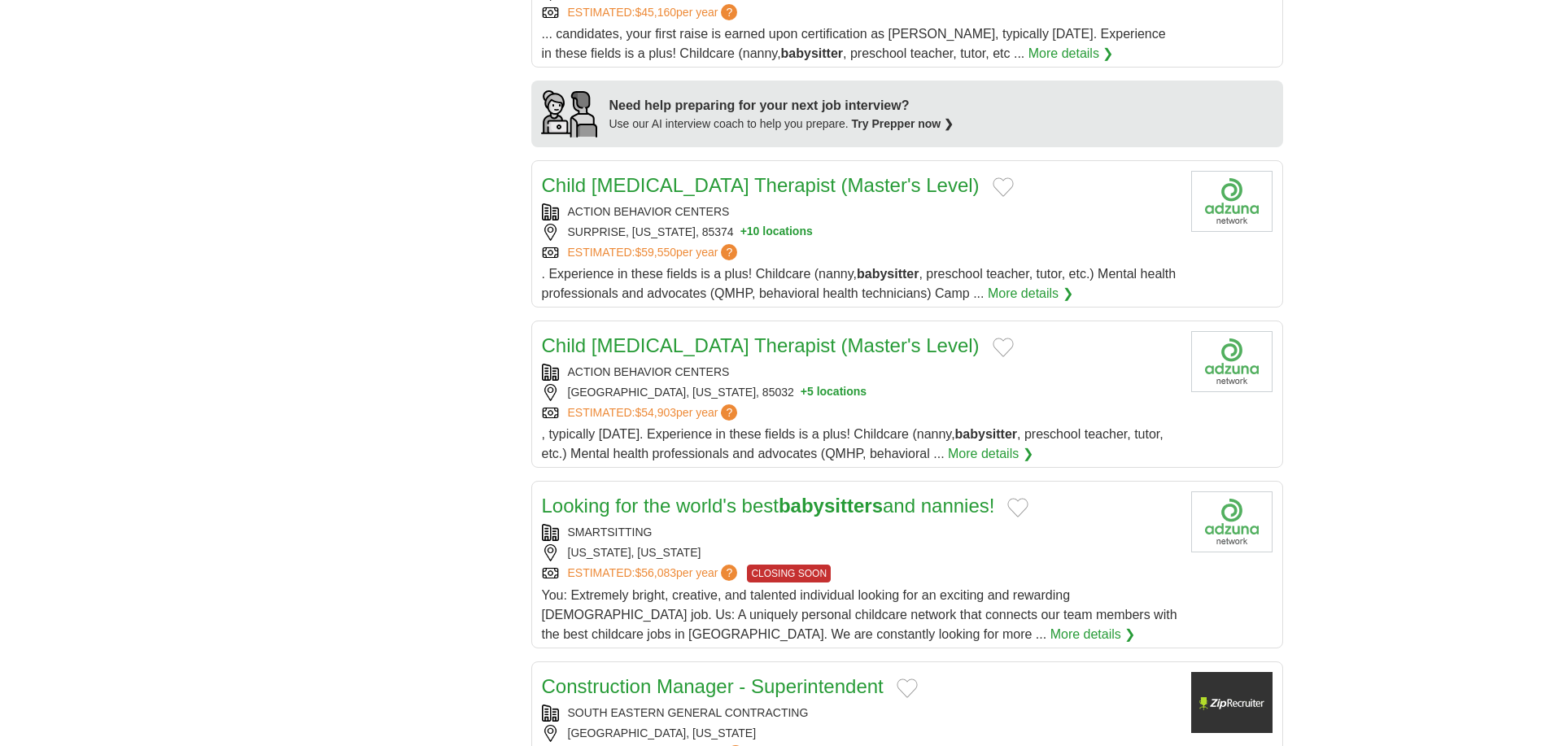 This screenshot has height=746, width=1550. Describe the element at coordinates (654, 413) in the screenshot. I see `a: ESTIMATED:$54,903per year?` at that location.